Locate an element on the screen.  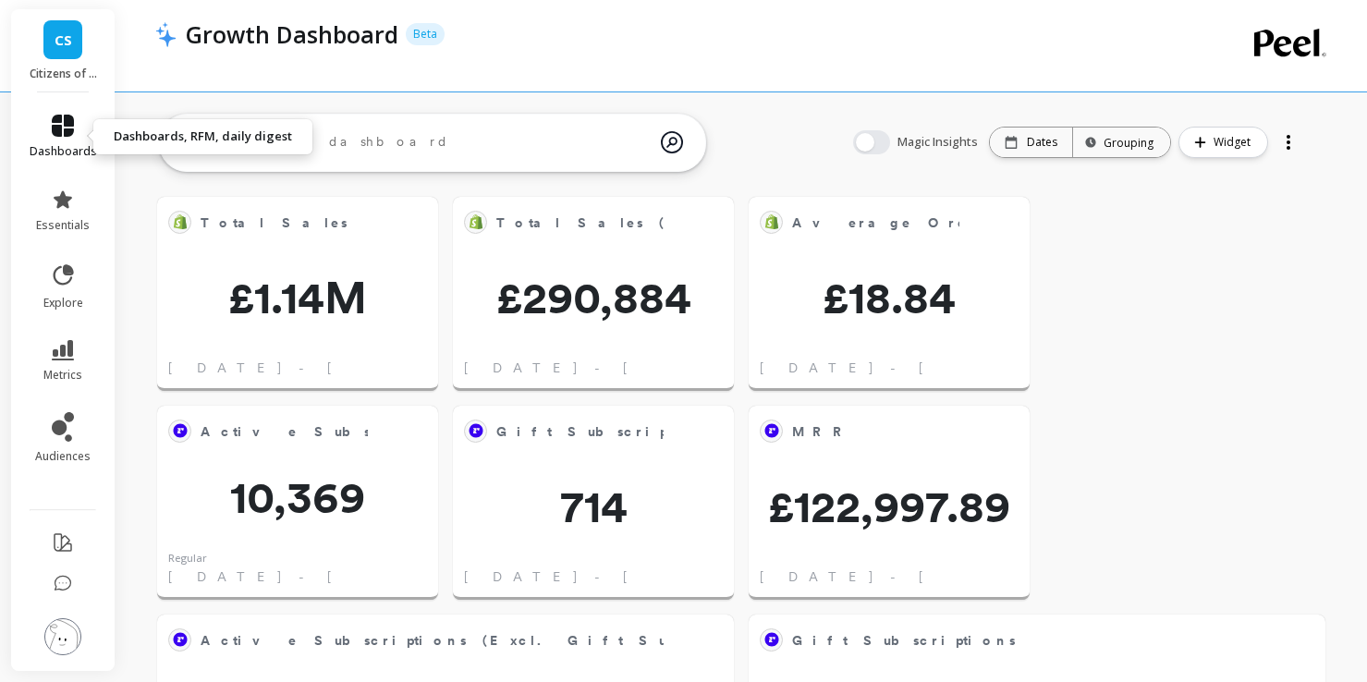
button: Widget is located at coordinates (1223, 142).